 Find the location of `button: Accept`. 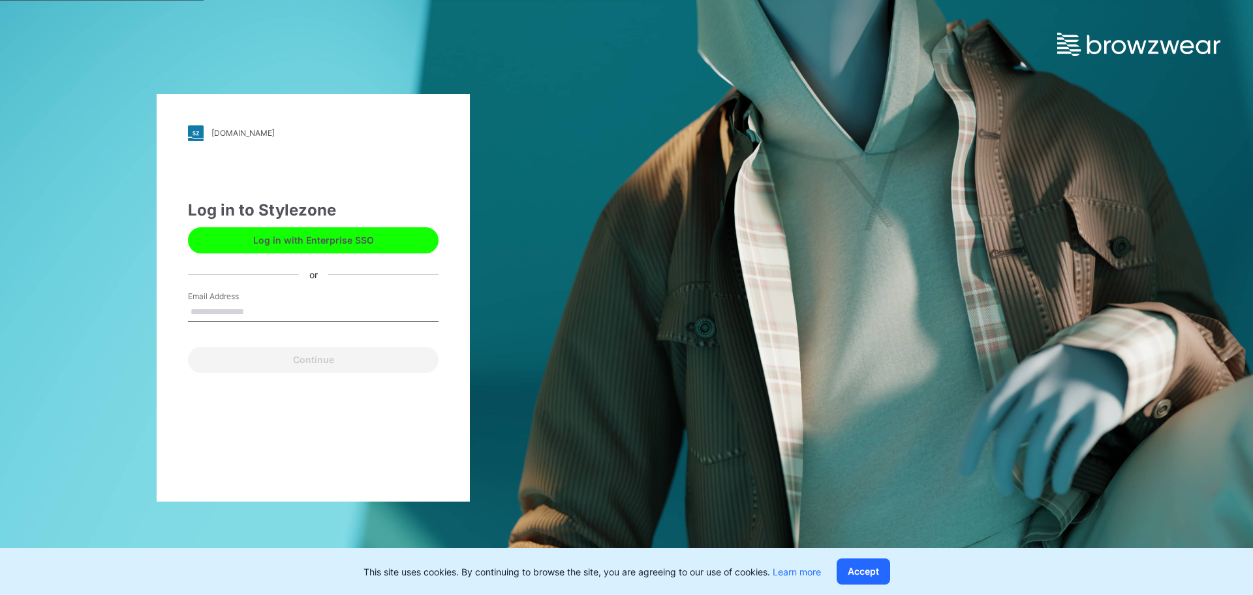

button: Accept is located at coordinates (864, 571).